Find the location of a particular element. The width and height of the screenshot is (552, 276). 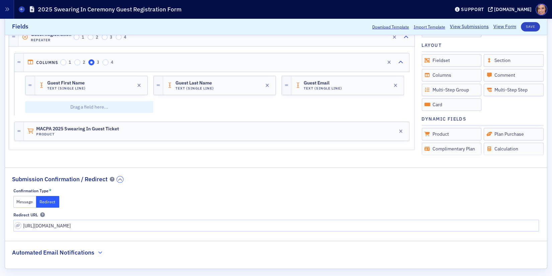

button: Save is located at coordinates (530, 27).